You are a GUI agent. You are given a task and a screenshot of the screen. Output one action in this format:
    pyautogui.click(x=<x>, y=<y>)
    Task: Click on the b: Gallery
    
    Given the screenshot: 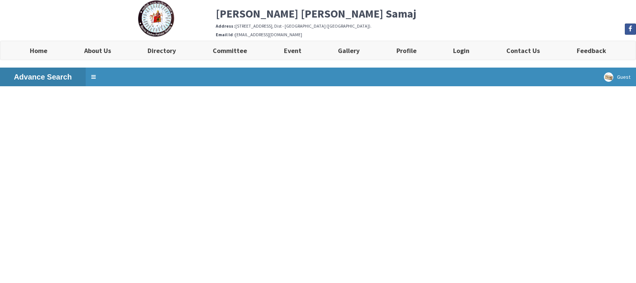 What is the action you would take?
    pyautogui.click(x=349, y=50)
    